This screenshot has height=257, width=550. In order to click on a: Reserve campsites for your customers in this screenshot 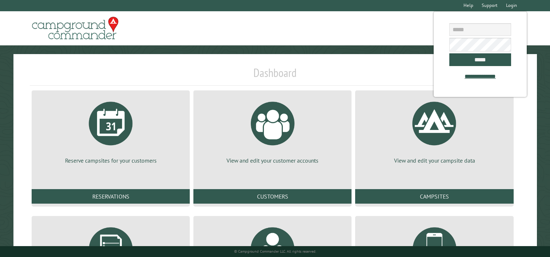, I will do `click(111, 131)`.